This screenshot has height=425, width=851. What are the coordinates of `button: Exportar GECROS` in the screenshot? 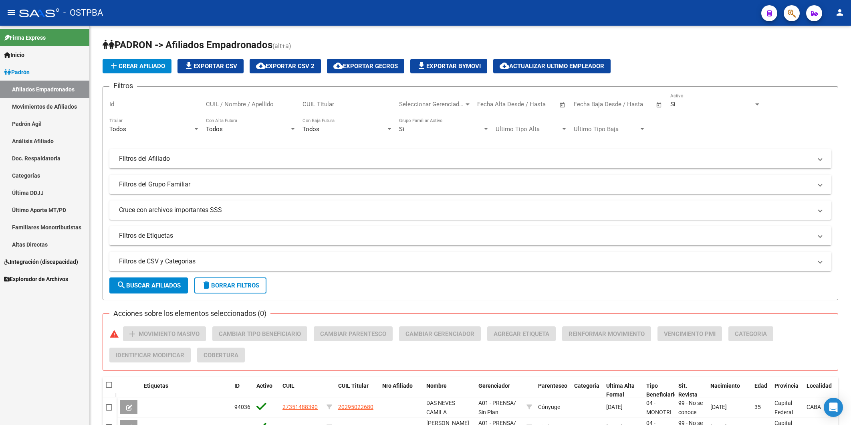 It's located at (365, 66).